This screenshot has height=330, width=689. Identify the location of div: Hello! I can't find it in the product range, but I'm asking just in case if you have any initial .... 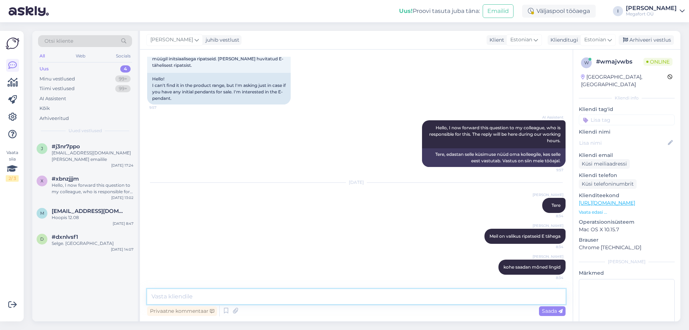
(219, 89).